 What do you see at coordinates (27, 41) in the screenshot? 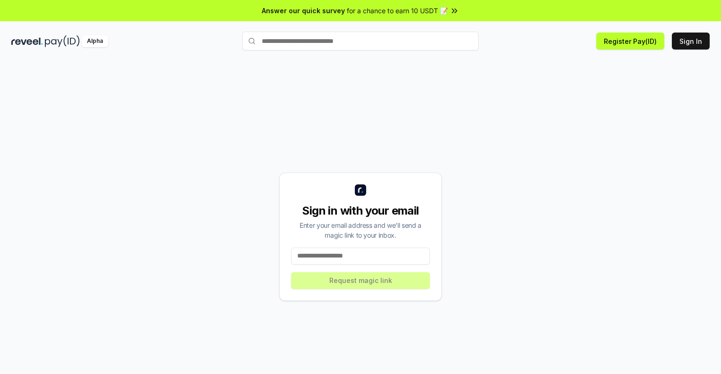
I see `img: reveel_dark` at bounding box center [27, 41].